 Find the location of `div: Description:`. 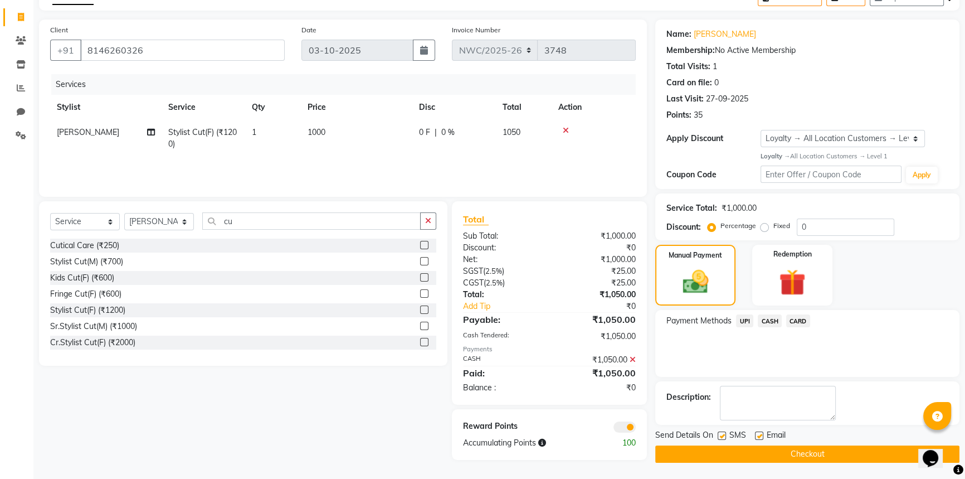

div: Description: is located at coordinates (689, 397).